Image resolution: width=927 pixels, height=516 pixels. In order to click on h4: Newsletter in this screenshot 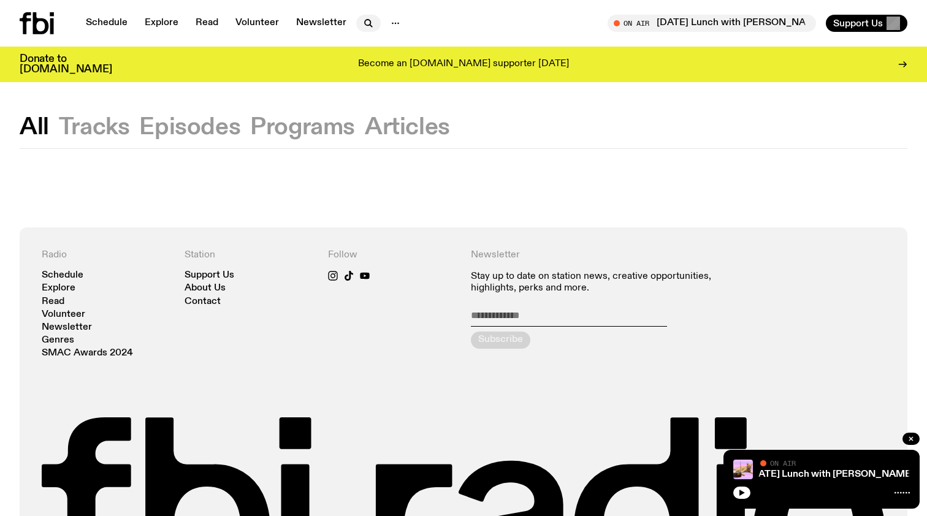, I will do `click(607, 255)`.